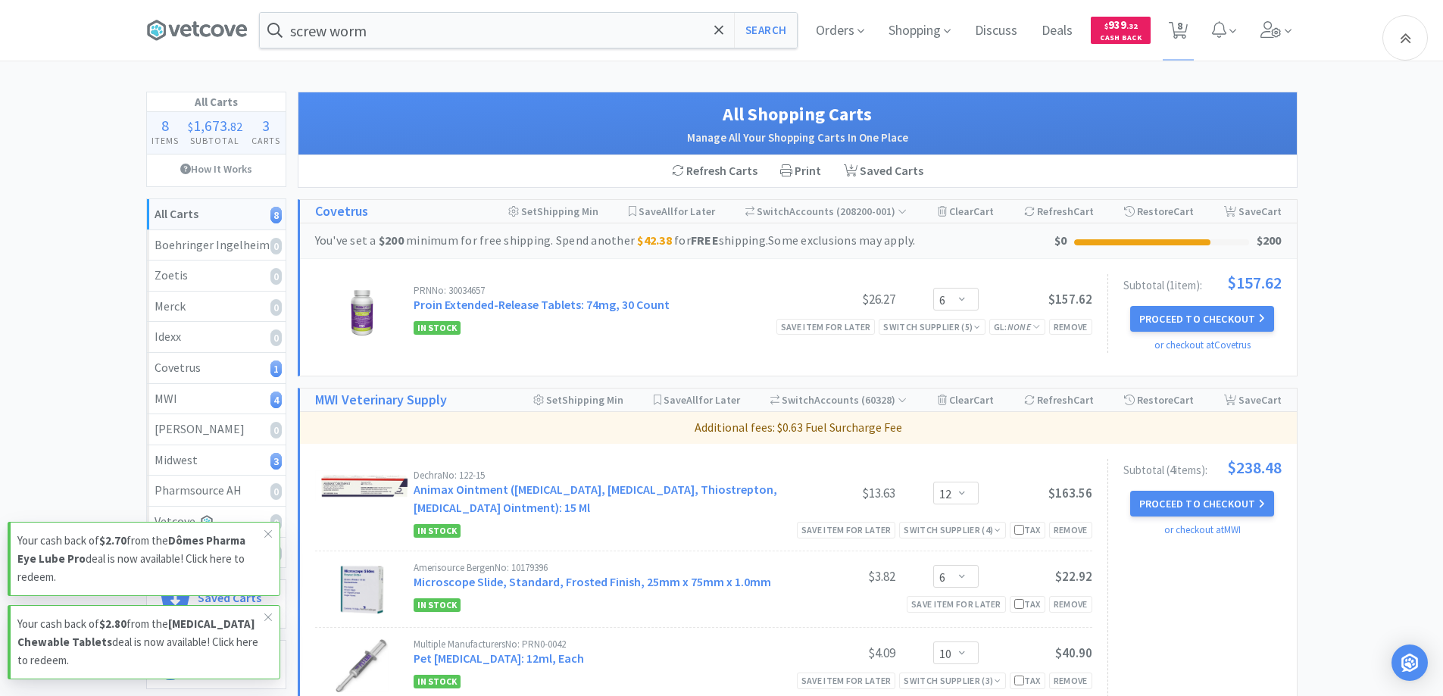  I want to click on span: 939, so click(1121, 24).